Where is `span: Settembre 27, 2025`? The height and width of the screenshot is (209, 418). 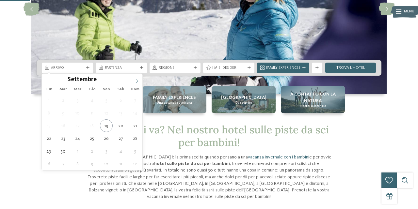
span: Settembre 27, 2025 is located at coordinates (121, 139).